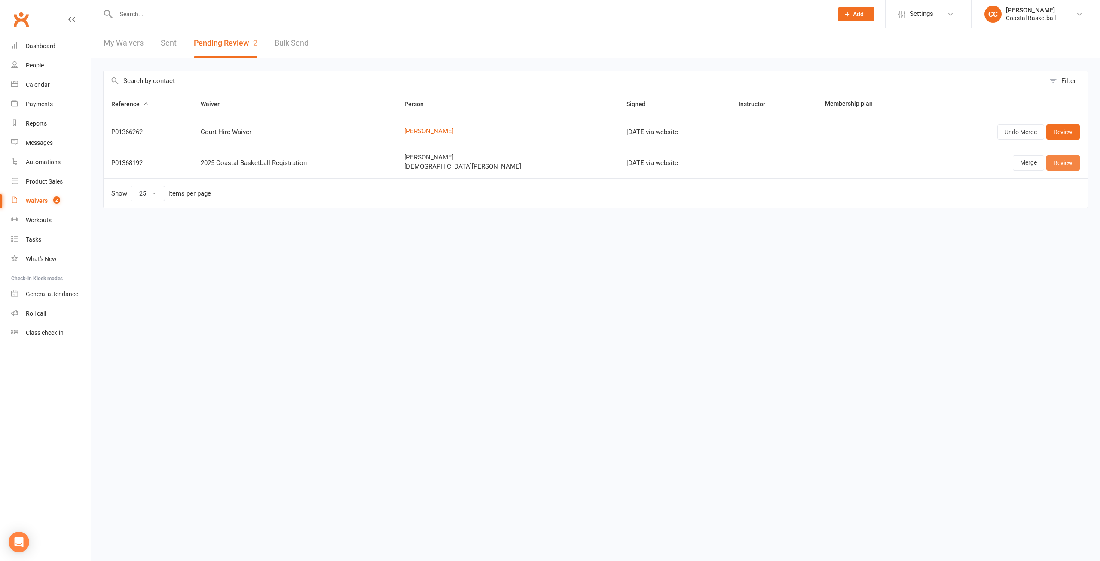 The image size is (1100, 561). What do you see at coordinates (858, 14) in the screenshot?
I see `span: Add` at bounding box center [858, 14].